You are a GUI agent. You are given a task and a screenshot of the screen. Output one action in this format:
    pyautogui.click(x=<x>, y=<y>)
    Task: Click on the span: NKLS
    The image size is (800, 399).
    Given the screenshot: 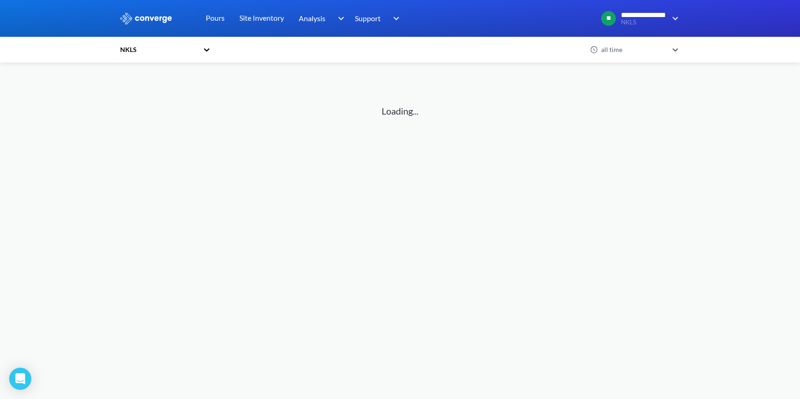 What is the action you would take?
    pyautogui.click(x=644, y=22)
    